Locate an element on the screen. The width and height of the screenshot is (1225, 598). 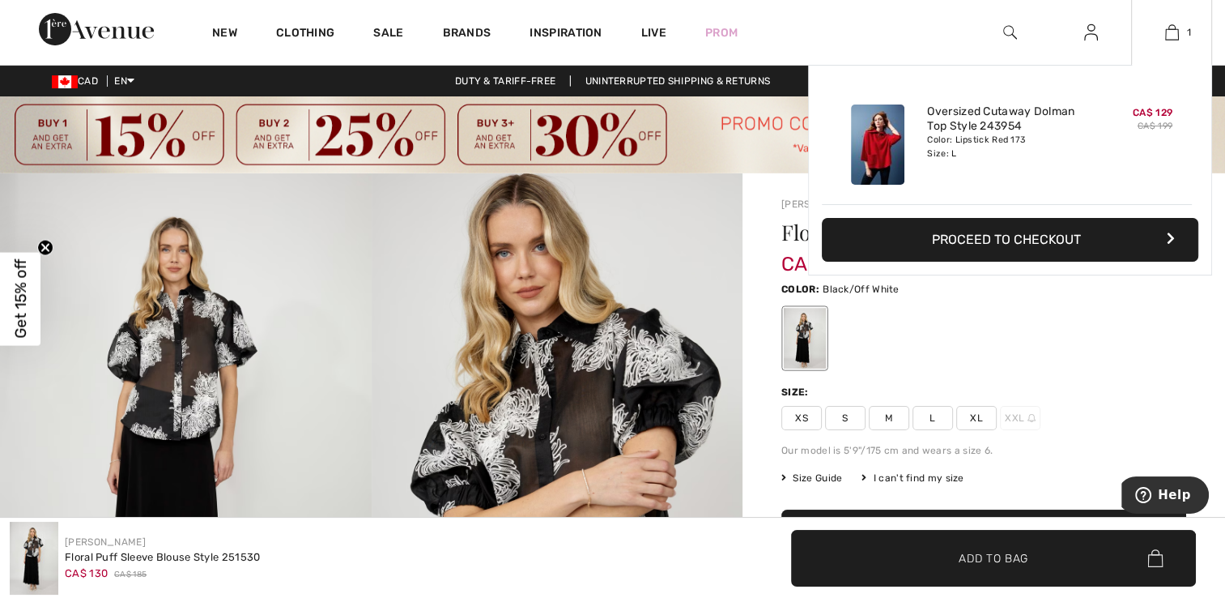
span: Help is located at coordinates (53, 19).